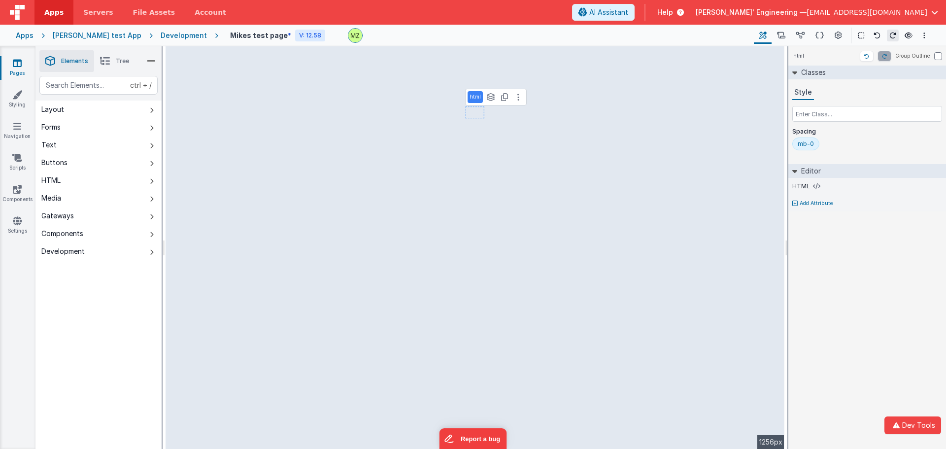 The image size is (946, 449). What do you see at coordinates (799, 56) in the screenshot?
I see `h4: html` at bounding box center [799, 56].